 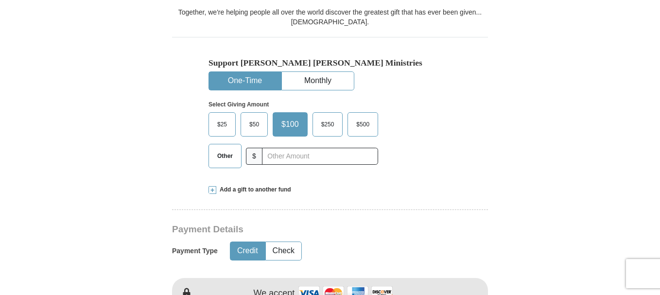 I want to click on button: Check, so click(x=283, y=251).